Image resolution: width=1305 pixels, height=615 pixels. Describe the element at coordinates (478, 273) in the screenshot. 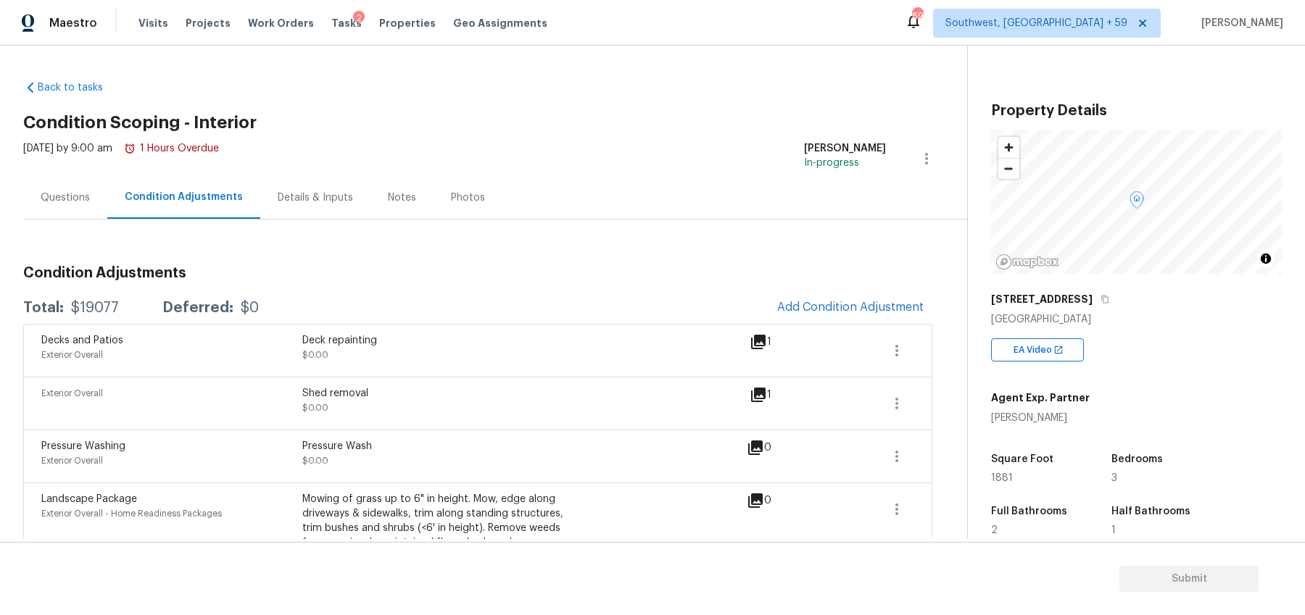

I see `h3: Condition Adjustments` at that location.